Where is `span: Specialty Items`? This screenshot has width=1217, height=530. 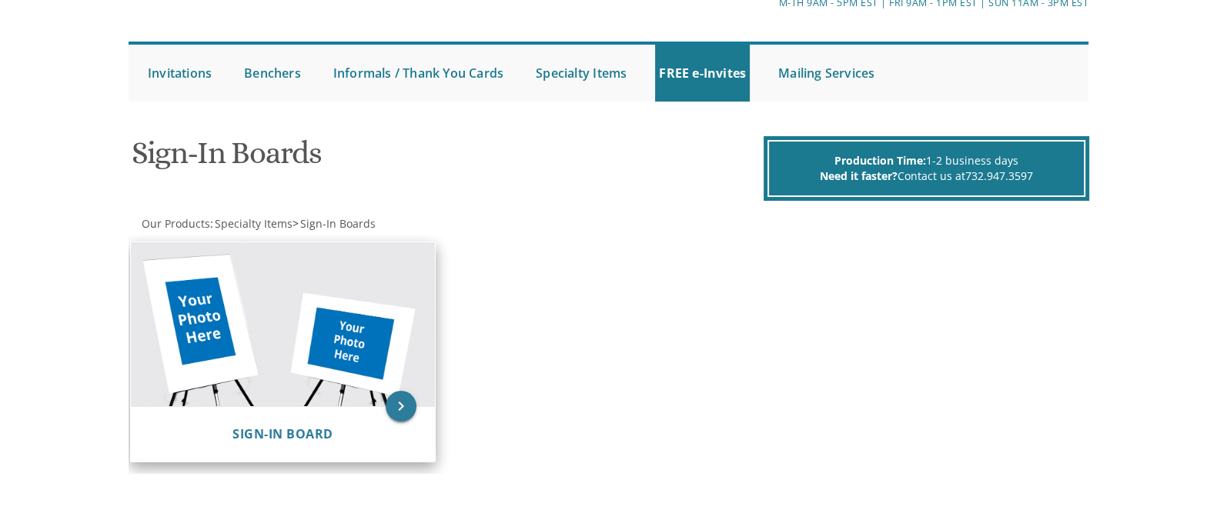
span: Specialty Items is located at coordinates (253, 223).